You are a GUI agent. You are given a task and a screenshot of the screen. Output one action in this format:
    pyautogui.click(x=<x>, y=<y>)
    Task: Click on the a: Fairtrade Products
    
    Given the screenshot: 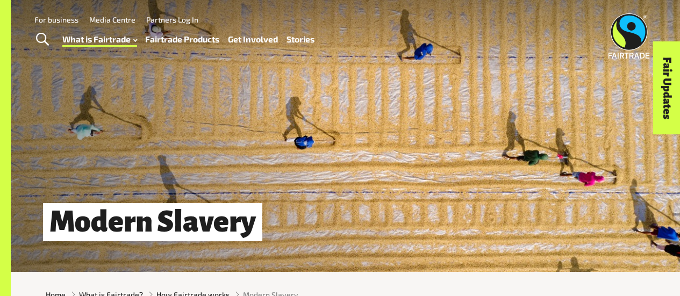 What is the action you would take?
    pyautogui.click(x=182, y=39)
    